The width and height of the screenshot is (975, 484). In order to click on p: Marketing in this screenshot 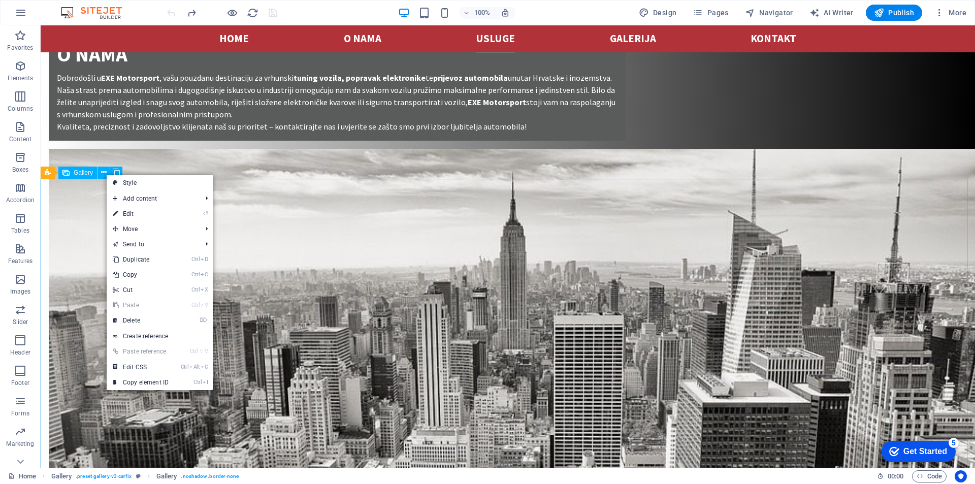, I will do `click(20, 444)`.